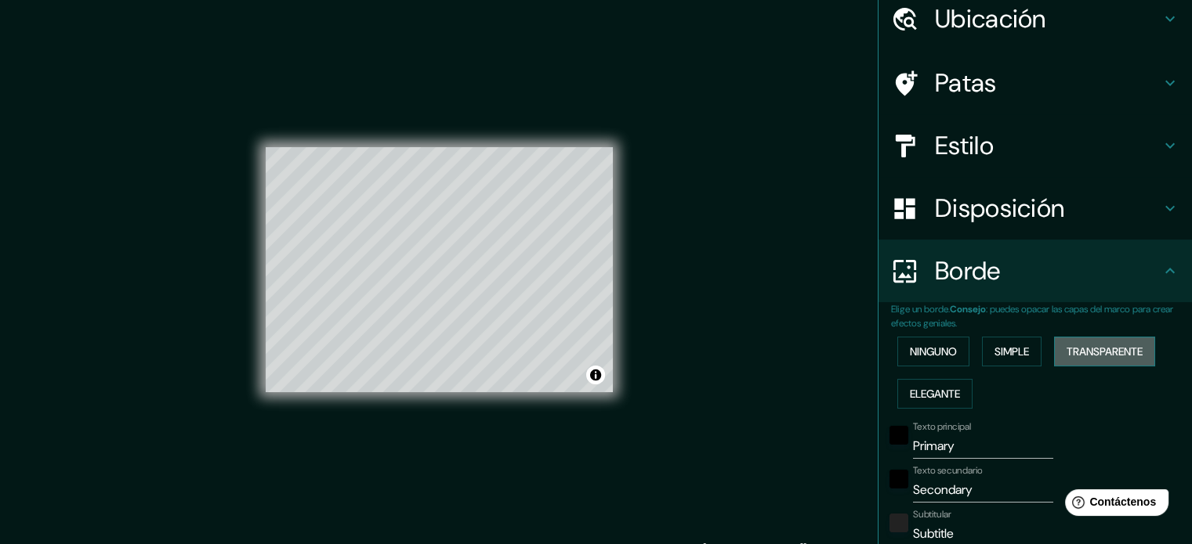  What do you see at coordinates (935, 394) in the screenshot?
I see `font: Elegante` at bounding box center [935, 394].